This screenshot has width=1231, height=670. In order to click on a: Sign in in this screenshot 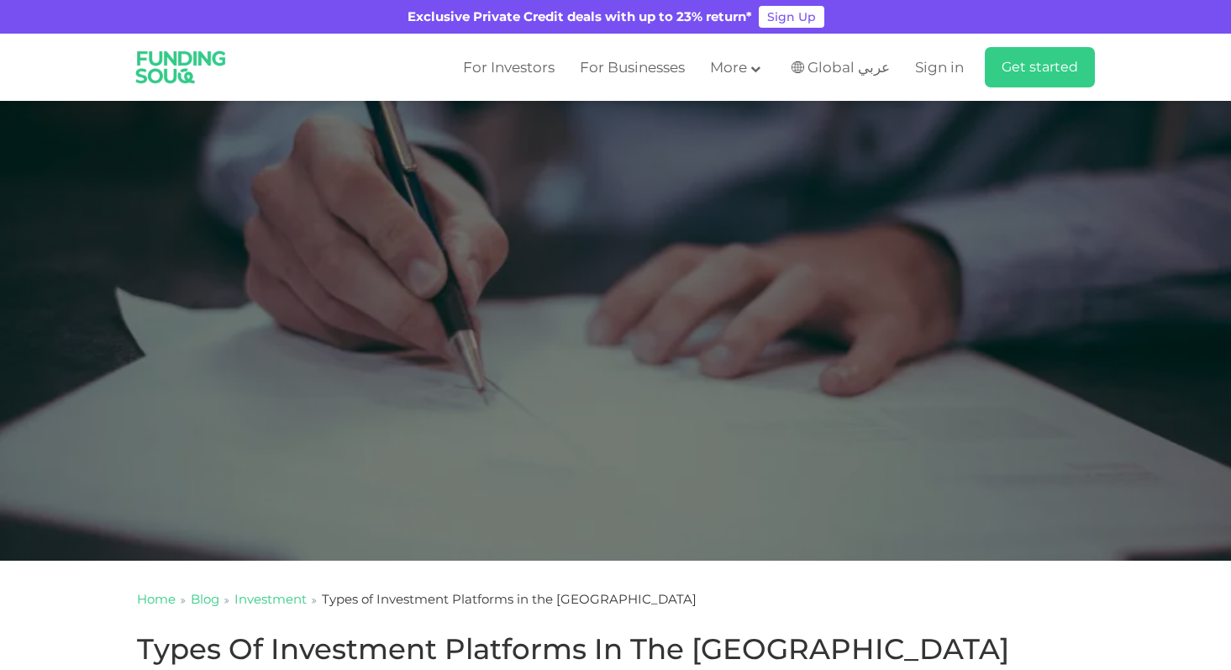, I will do `click(937, 67)`.